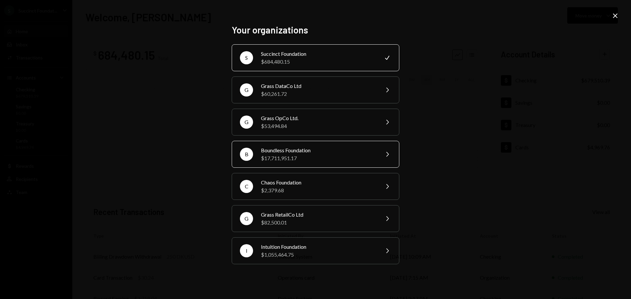 This screenshot has width=631, height=299. Describe the element at coordinates (318, 118) in the screenshot. I see `div: Grass OpCo Ltd.` at that location.